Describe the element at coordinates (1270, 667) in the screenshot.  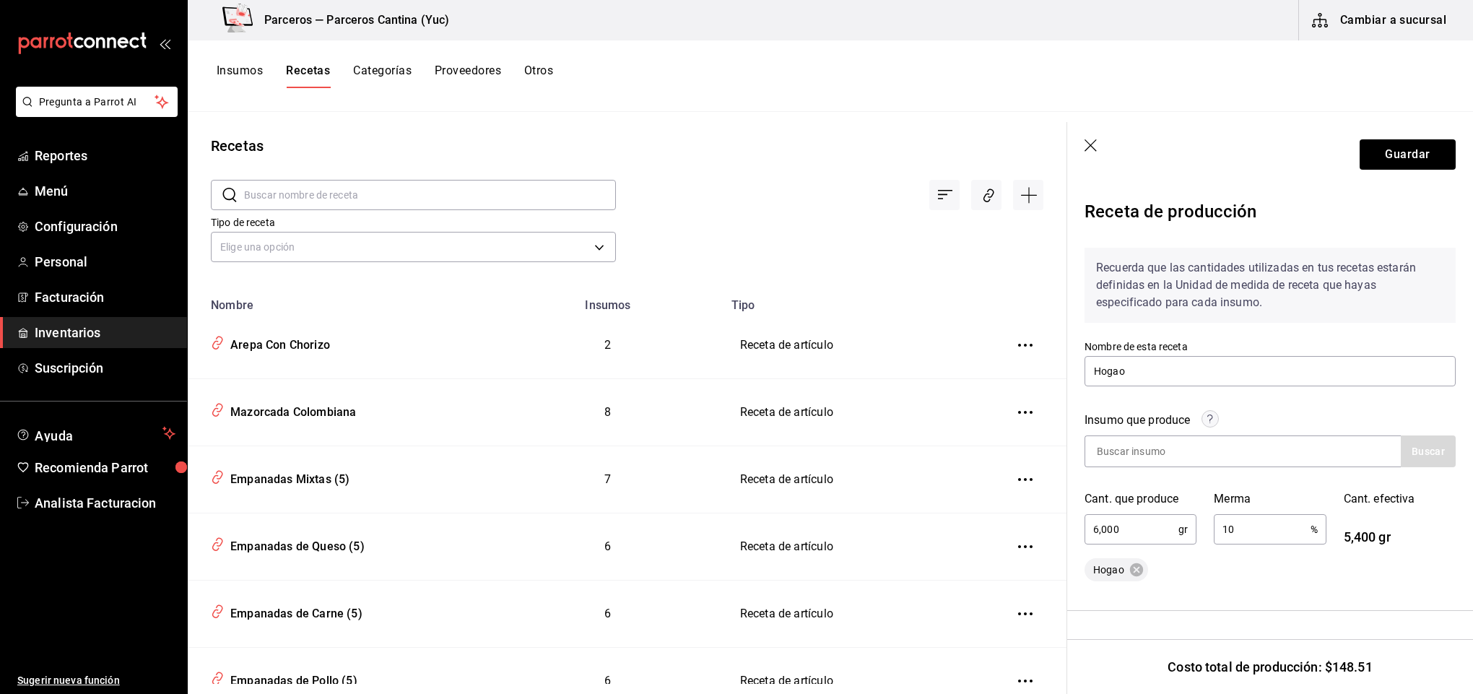
I see `div: Costo total de producción: $148.51` at that location.